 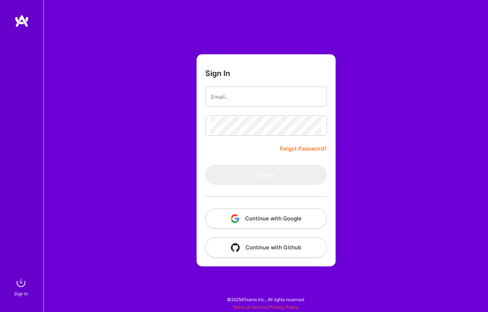 What do you see at coordinates (217, 73) in the screenshot?
I see `h3: Sign In` at bounding box center [217, 73].